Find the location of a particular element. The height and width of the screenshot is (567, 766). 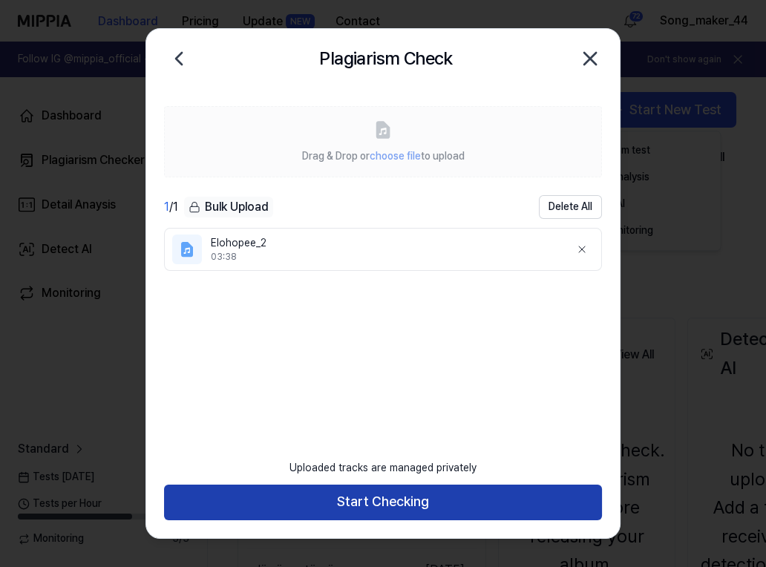

button: Delete All is located at coordinates (570, 207).